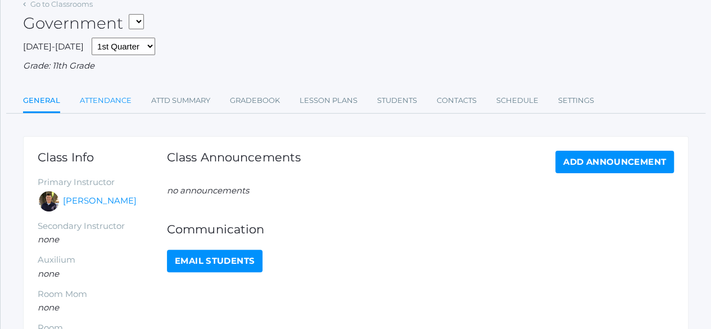 This screenshot has width=711, height=329. What do you see at coordinates (42, 101) in the screenshot?
I see `a: General` at bounding box center [42, 101].